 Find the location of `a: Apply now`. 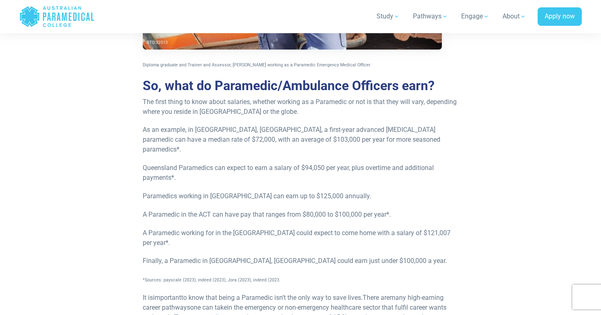

a: Apply now is located at coordinates (560, 17).